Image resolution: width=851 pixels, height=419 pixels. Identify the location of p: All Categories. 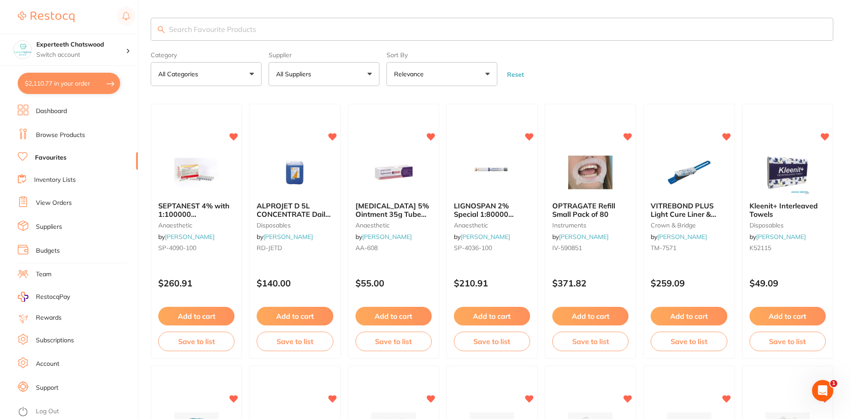
(180, 74).